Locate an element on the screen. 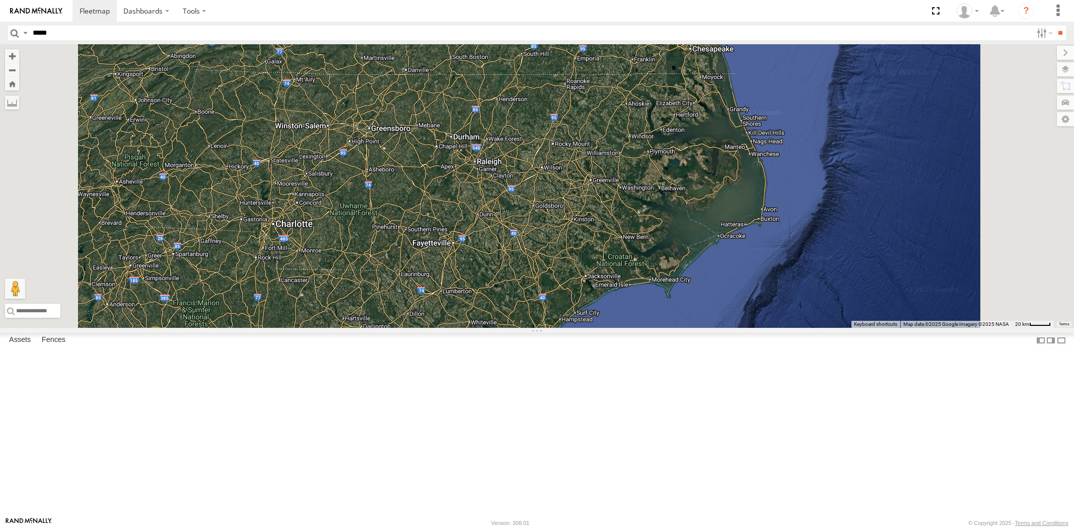 This screenshot has height=528, width=1074. span: Map data ©2025 Google Imagery ©2025 NASA is located at coordinates (956, 324).